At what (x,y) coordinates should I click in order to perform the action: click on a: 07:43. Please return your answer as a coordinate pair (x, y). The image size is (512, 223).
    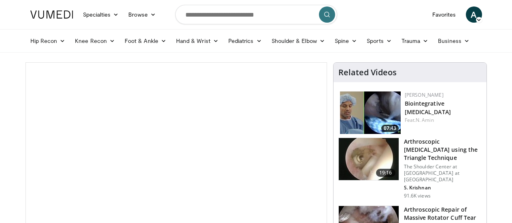
    Looking at the image, I should click on (370, 112).